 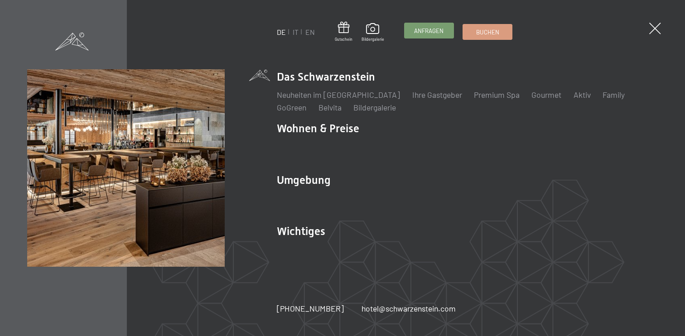 What do you see at coordinates (437, 95) in the screenshot?
I see `a: Ihre Gastgeber` at bounding box center [437, 95].